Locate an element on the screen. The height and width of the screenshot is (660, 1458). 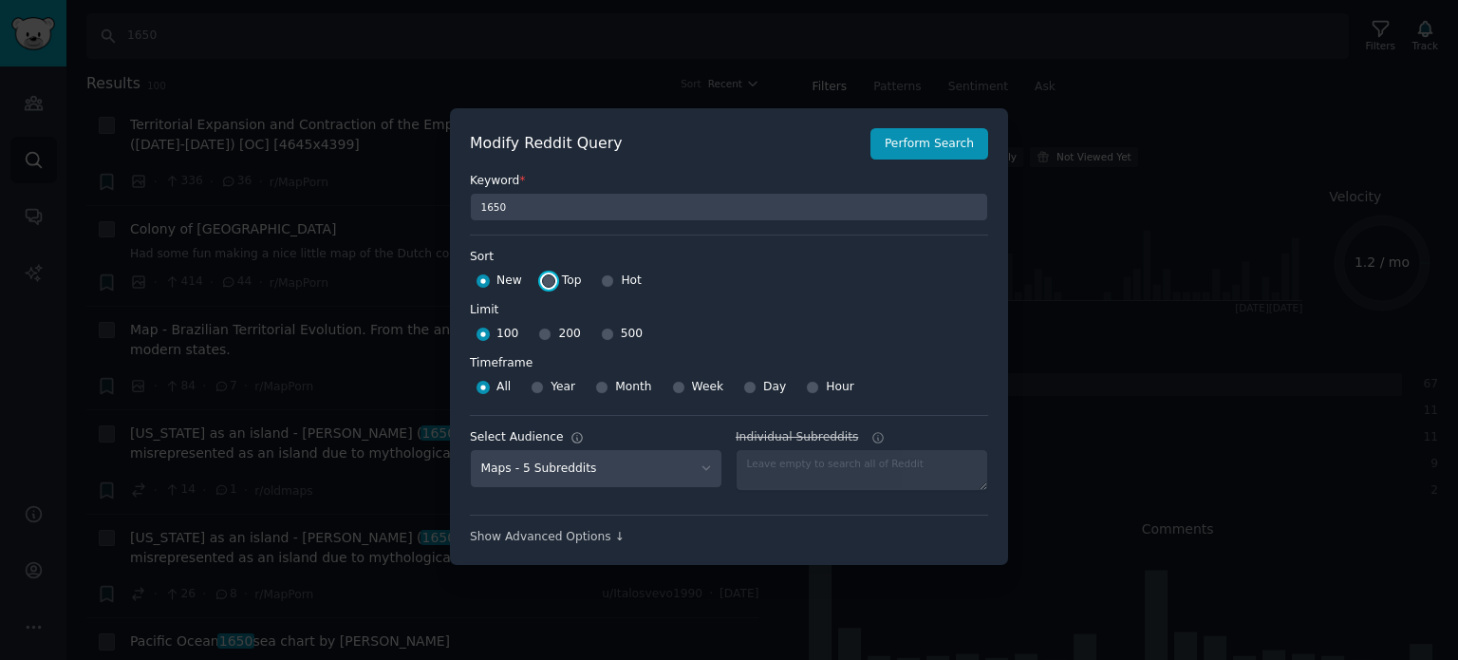
div: Select Audience is located at coordinates (516, 438).